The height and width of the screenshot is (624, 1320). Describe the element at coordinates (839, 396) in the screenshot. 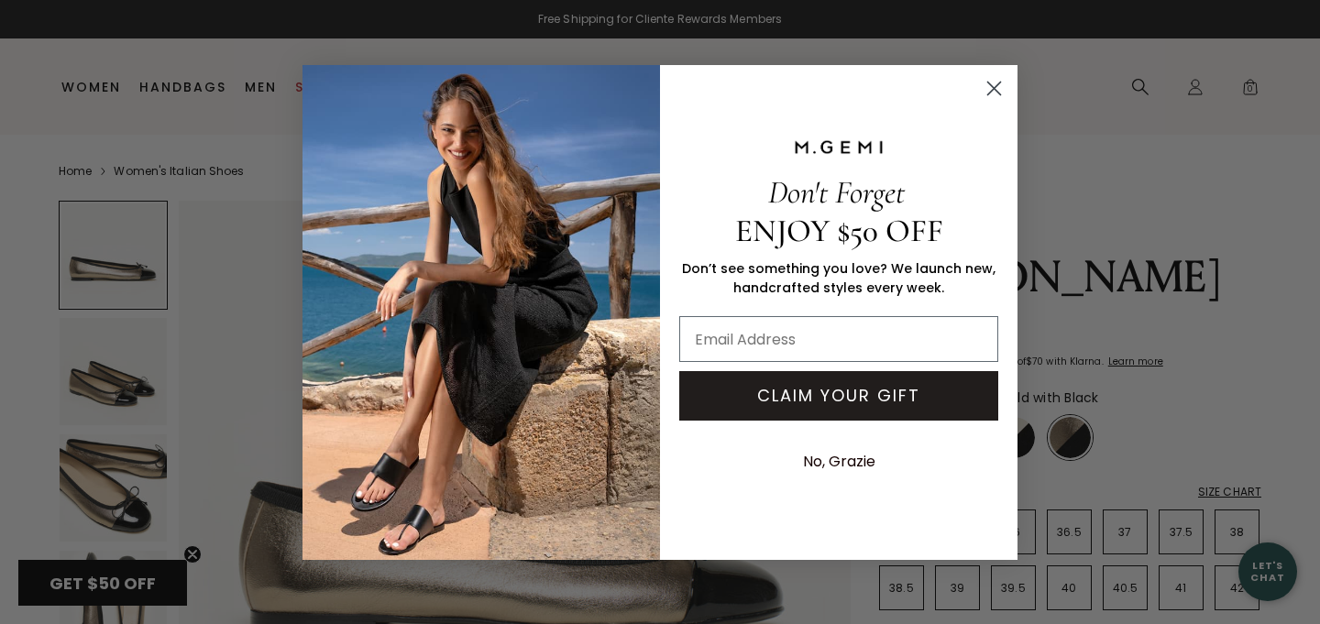

I see `button: CLAIM YOUR GIFT` at that location.